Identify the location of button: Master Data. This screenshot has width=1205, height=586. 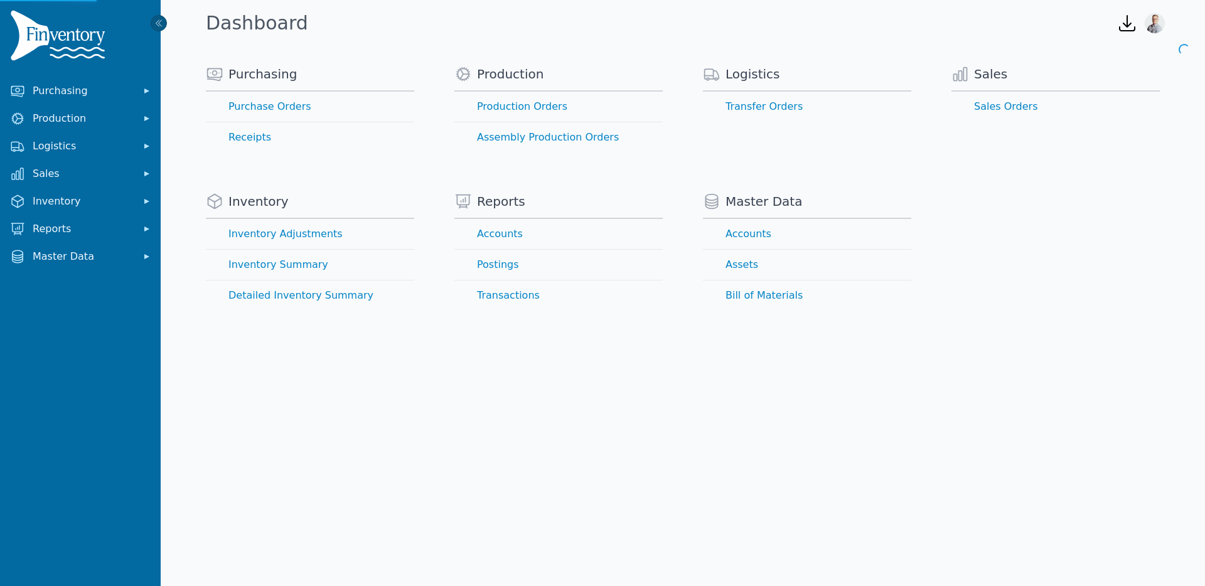
(80, 257).